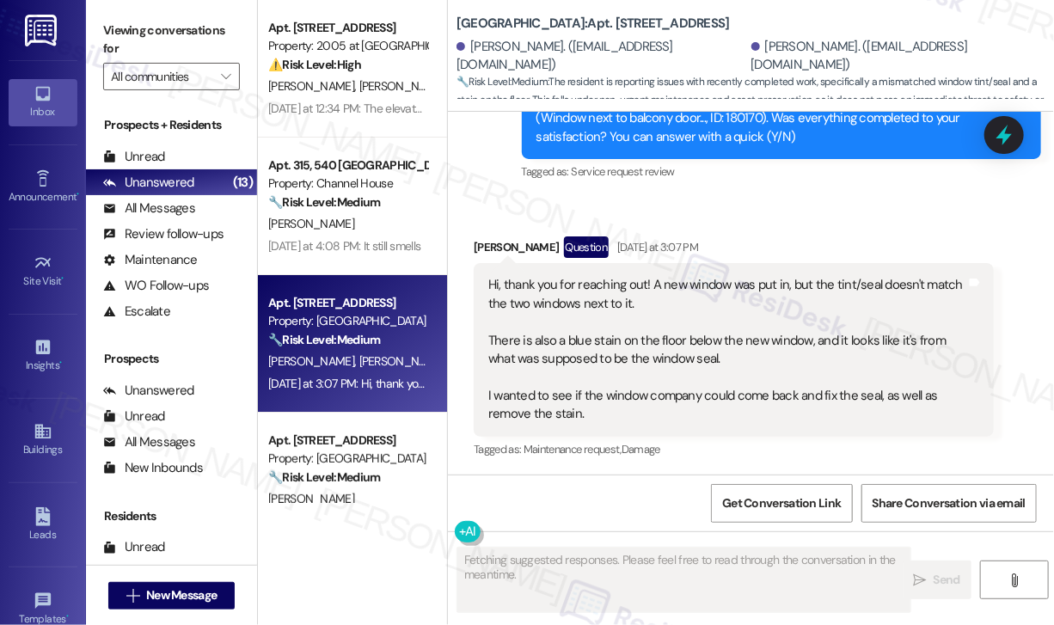  What do you see at coordinates (949, 503) in the screenshot?
I see `span: Share Conversation via email` at bounding box center [949, 503].